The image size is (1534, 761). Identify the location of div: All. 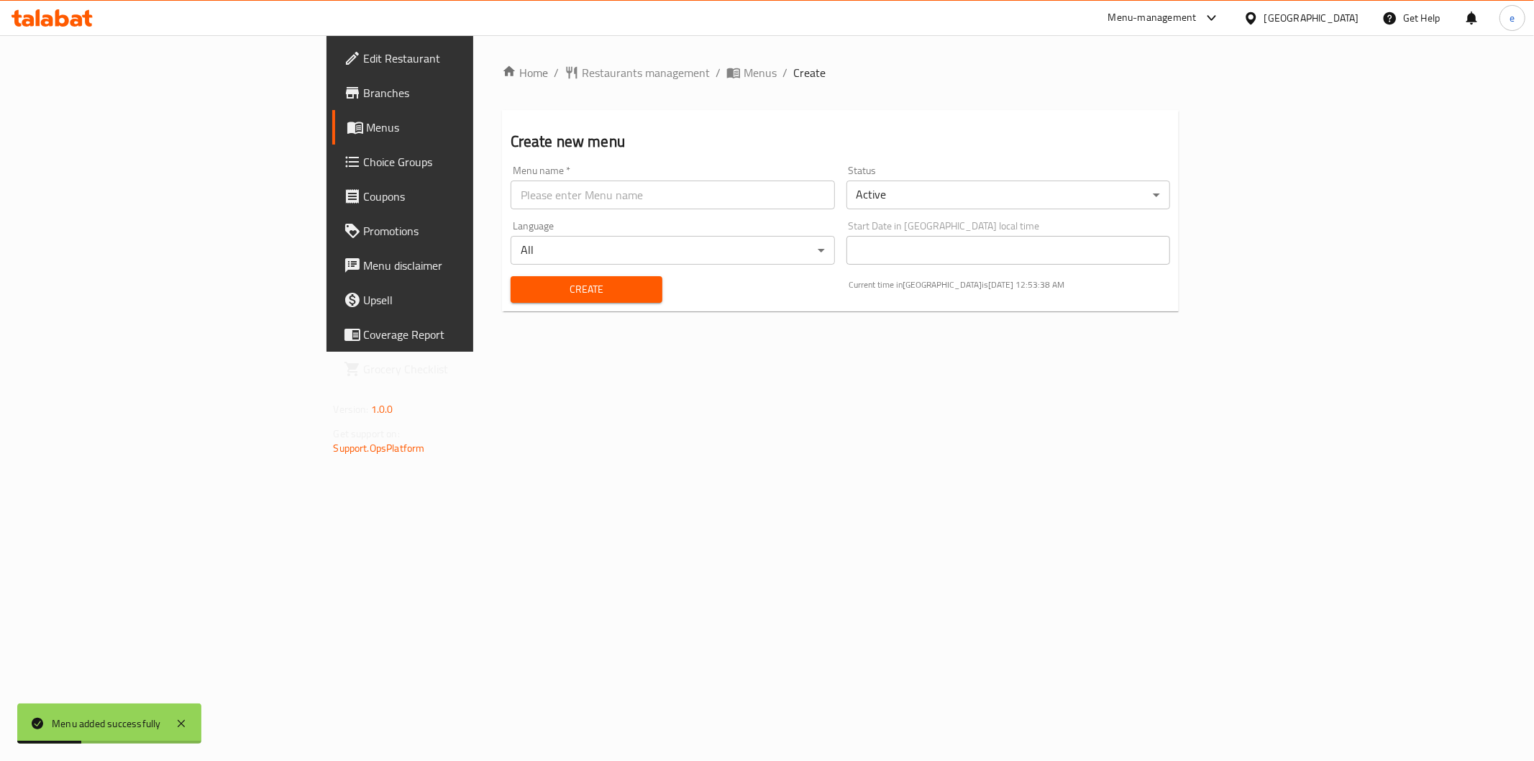
(672, 250).